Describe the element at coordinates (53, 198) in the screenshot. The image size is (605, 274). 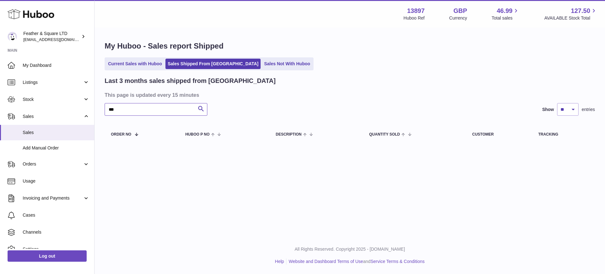
I see `span: Invoicing and Payments` at that location.